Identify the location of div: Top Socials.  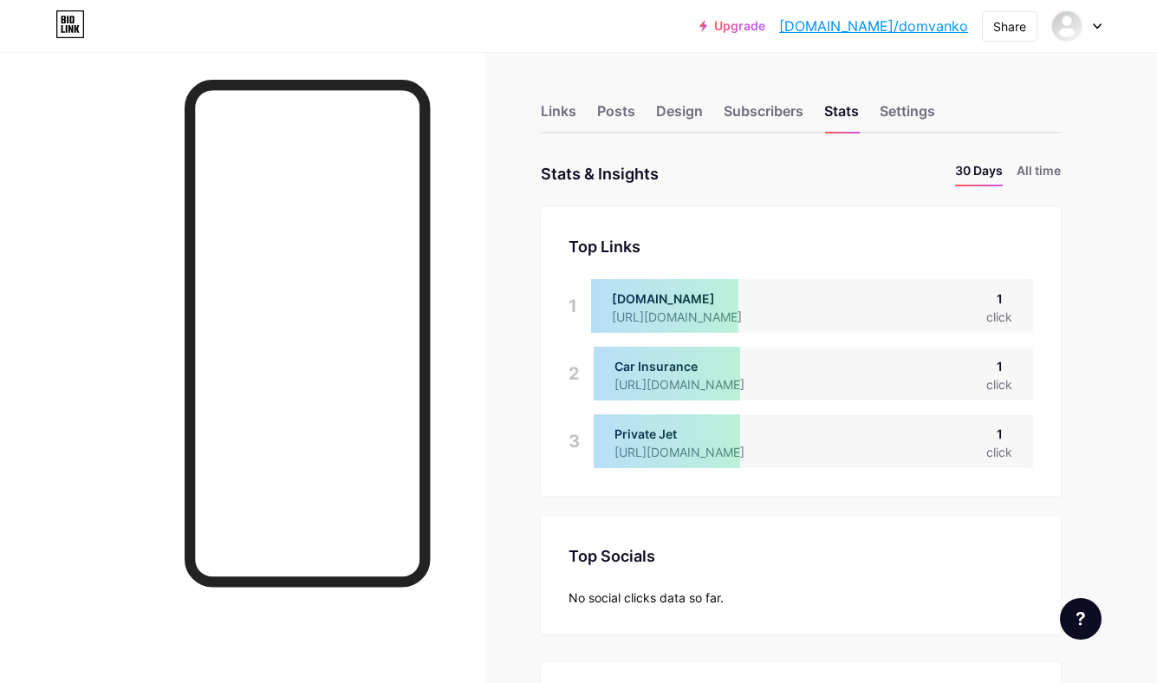
(801, 556).